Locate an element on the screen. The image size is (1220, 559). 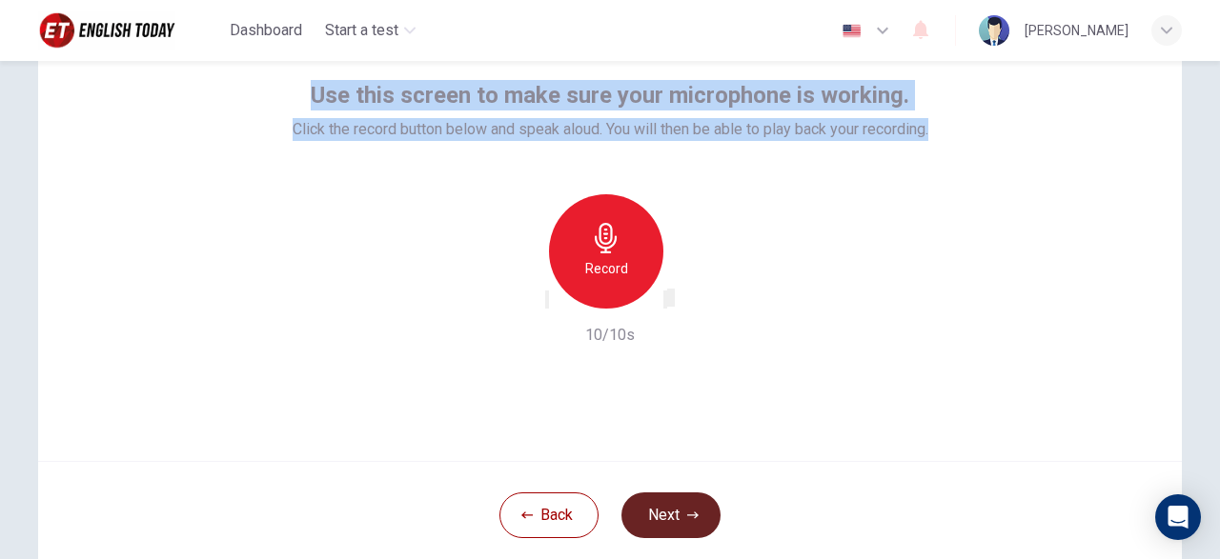
button: Back is located at coordinates (549, 516).